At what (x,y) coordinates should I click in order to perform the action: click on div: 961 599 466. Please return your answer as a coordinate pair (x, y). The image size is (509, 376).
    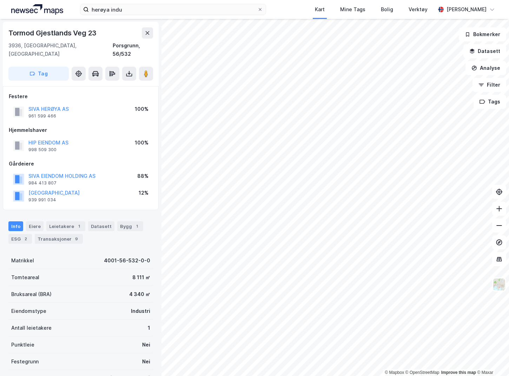
    Looking at the image, I should click on (42, 116).